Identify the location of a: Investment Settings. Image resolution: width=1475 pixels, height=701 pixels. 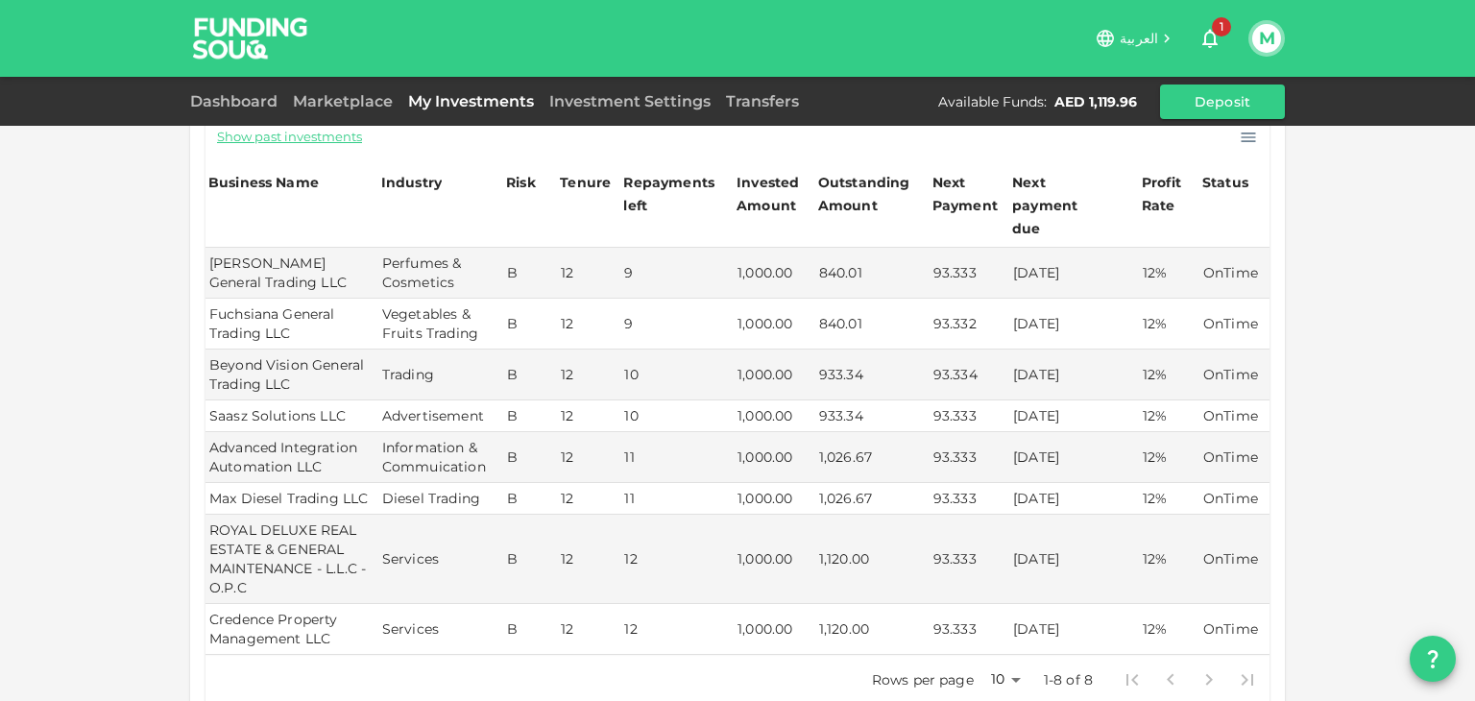
(630, 101).